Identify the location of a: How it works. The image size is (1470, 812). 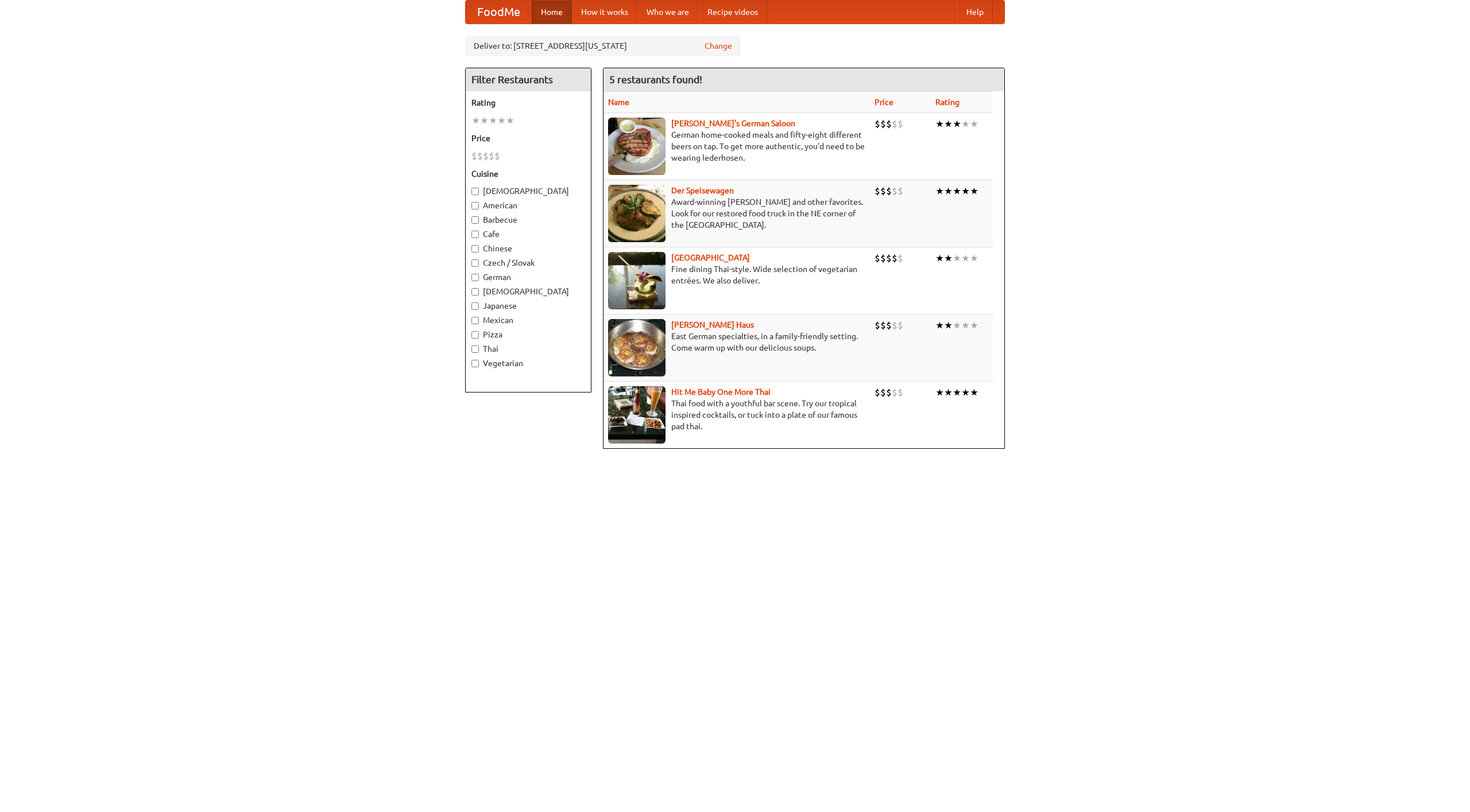
(604, 13).